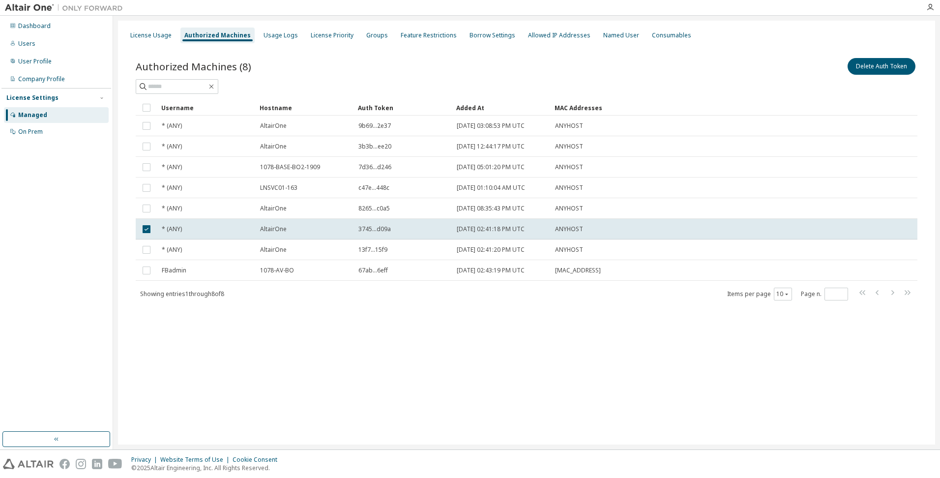 The image size is (940, 478). I want to click on div: License Settings, so click(32, 98).